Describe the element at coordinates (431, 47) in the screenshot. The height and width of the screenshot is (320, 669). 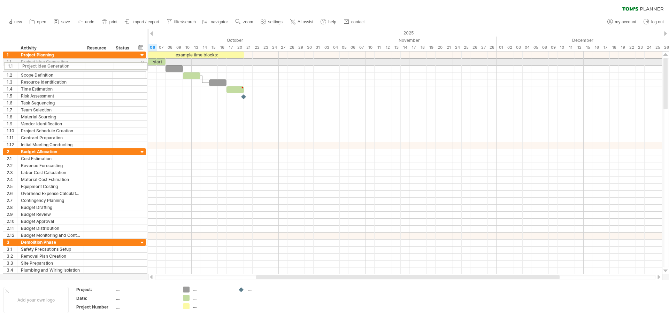
I see `div: Wednesday, 19 November 2025` at that location.